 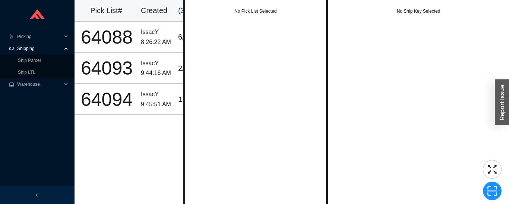 What do you see at coordinates (156, 104) in the screenshot?
I see `div: 9:45:51 AM` at bounding box center [156, 104].